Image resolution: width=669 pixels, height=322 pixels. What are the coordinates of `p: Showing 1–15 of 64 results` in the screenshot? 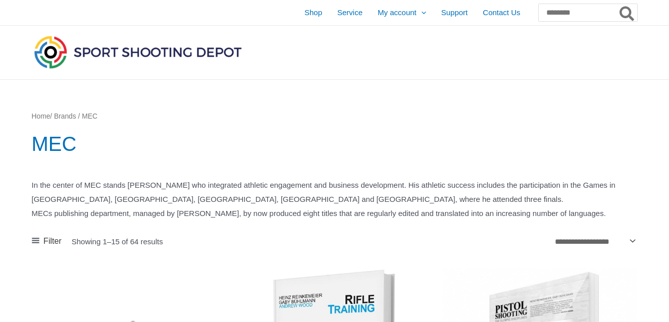 It's located at (117, 241).